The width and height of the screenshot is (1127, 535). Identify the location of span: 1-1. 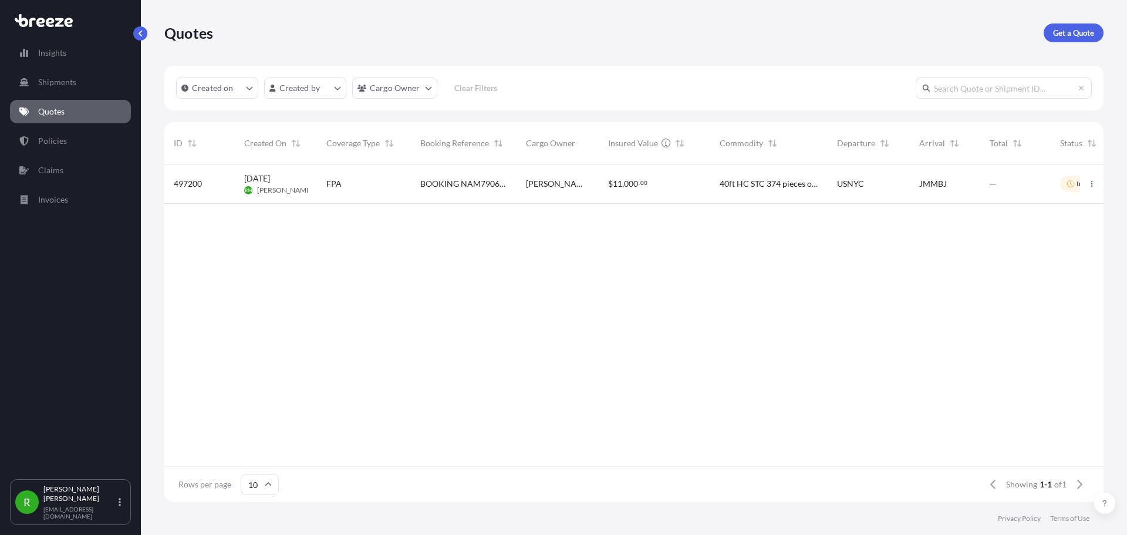
(1046, 484).